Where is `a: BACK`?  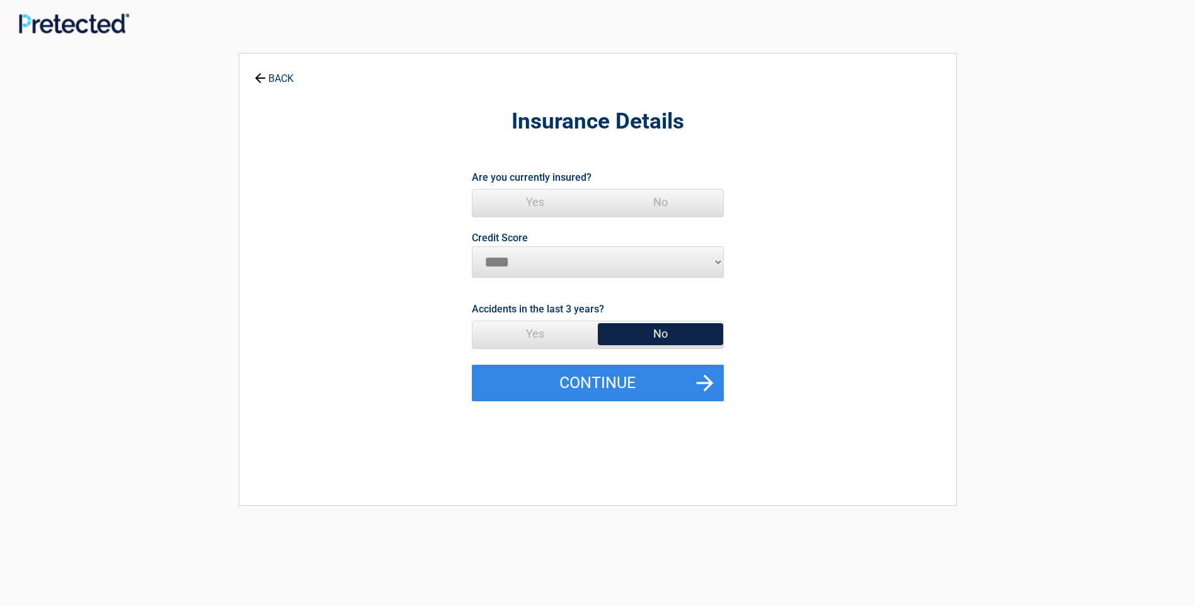 a: BACK is located at coordinates (274, 72).